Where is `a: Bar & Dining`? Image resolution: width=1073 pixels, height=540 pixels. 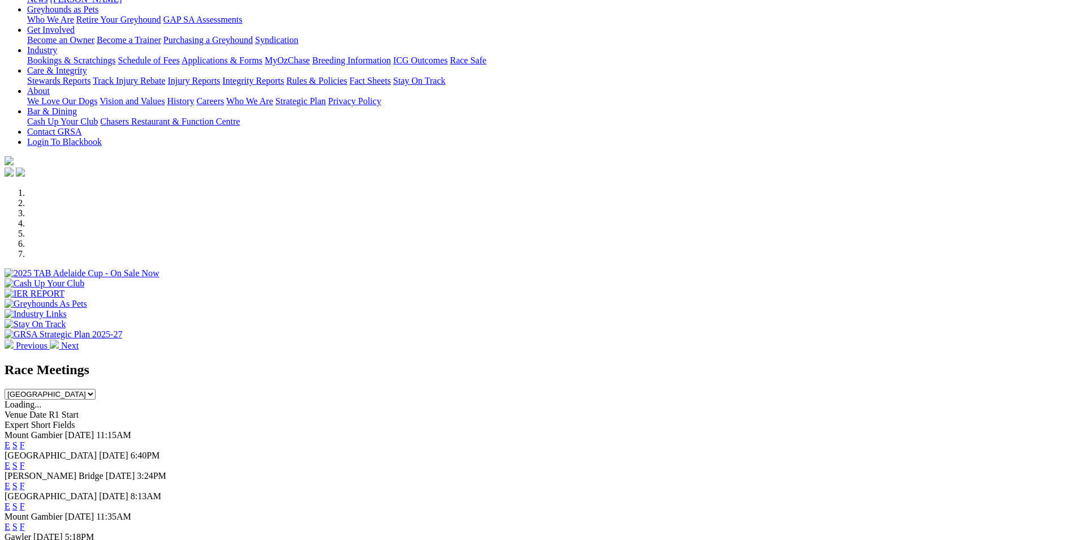 a: Bar & Dining is located at coordinates (52, 111).